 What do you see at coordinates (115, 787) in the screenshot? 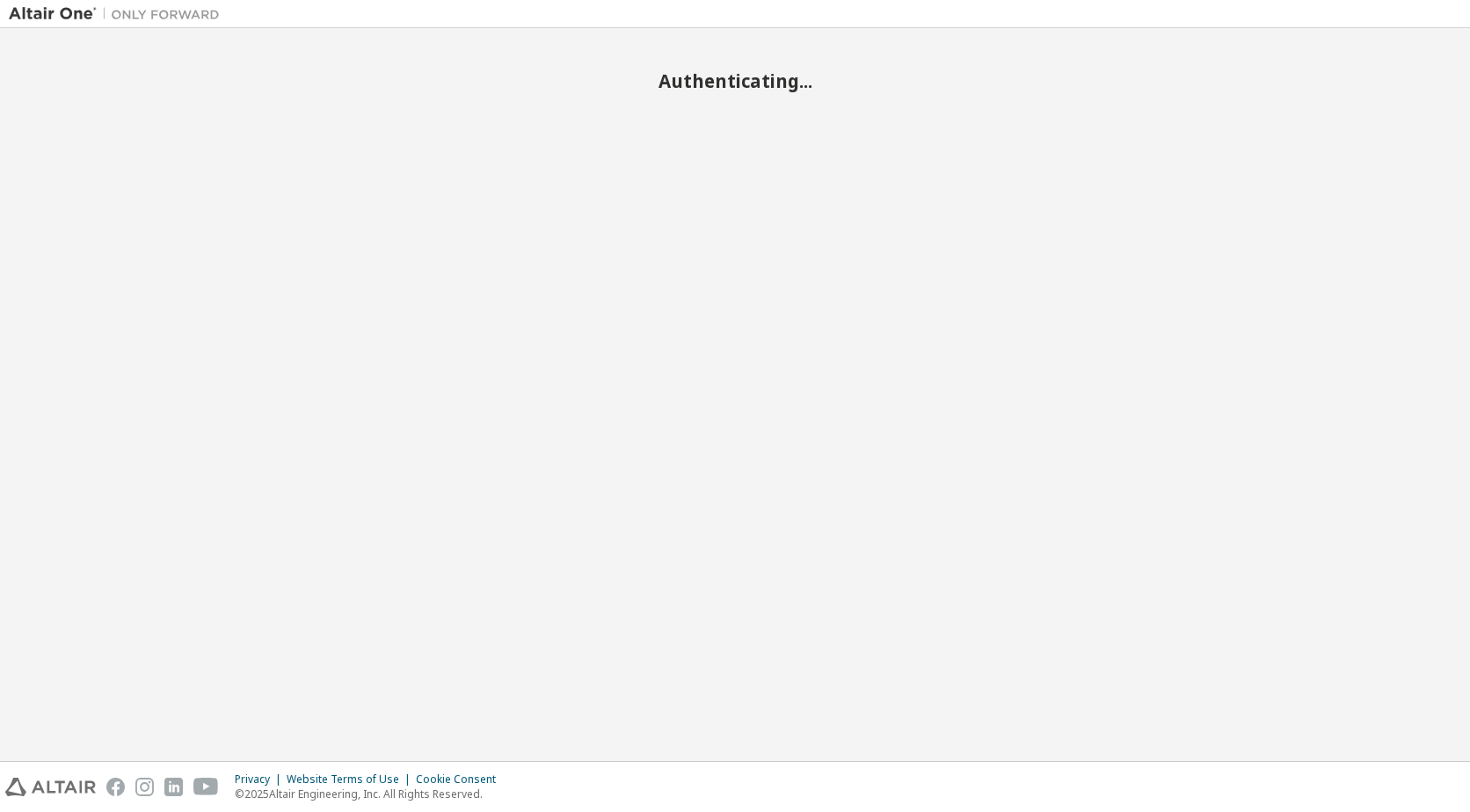
I see `img: facebook.svg` at bounding box center [115, 787].